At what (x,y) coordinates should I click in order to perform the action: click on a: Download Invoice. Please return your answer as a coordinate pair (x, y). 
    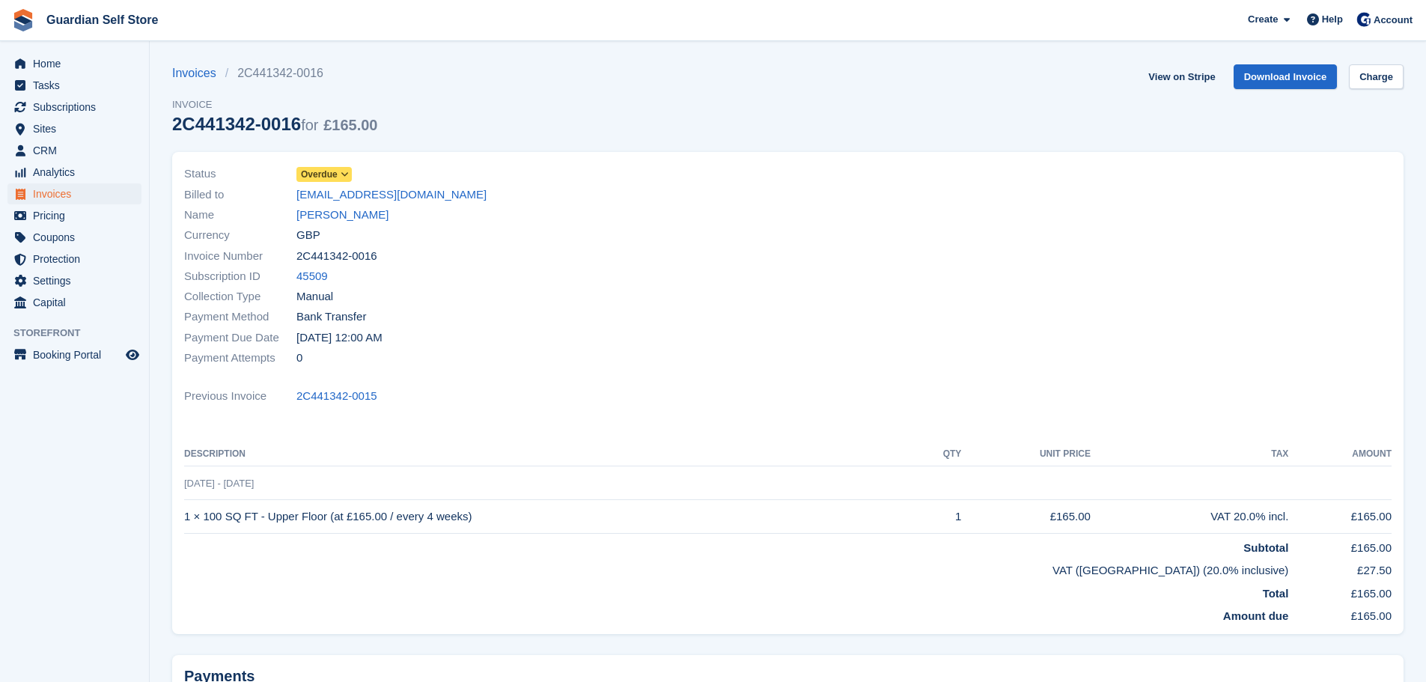
    Looking at the image, I should click on (1285, 76).